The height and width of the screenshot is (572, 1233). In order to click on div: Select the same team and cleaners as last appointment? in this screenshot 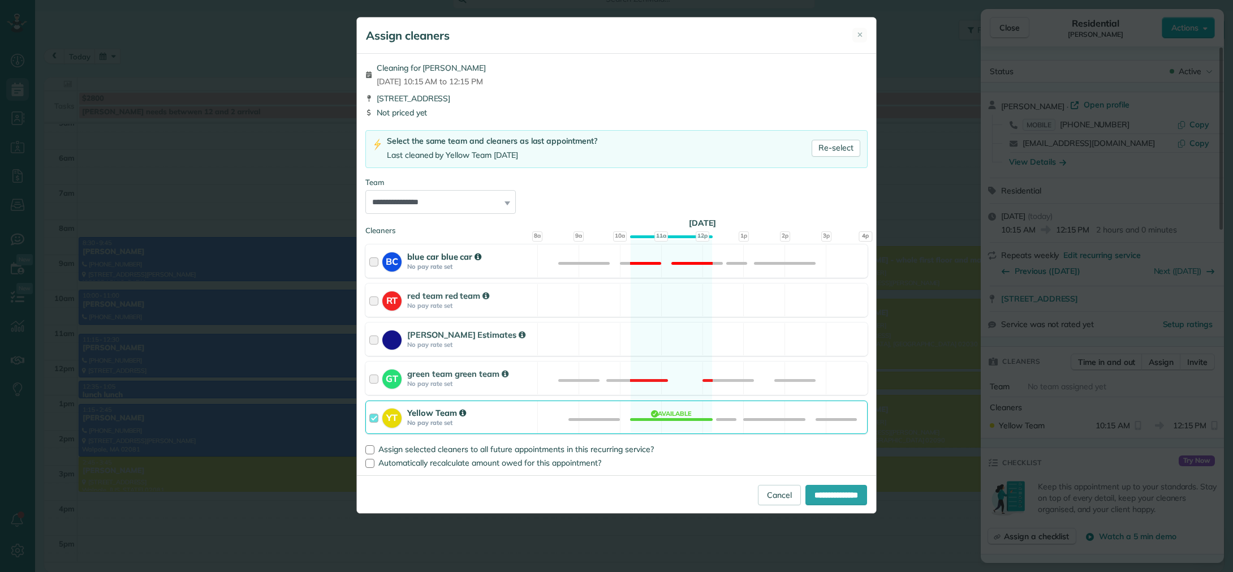, I will do `click(492, 141)`.